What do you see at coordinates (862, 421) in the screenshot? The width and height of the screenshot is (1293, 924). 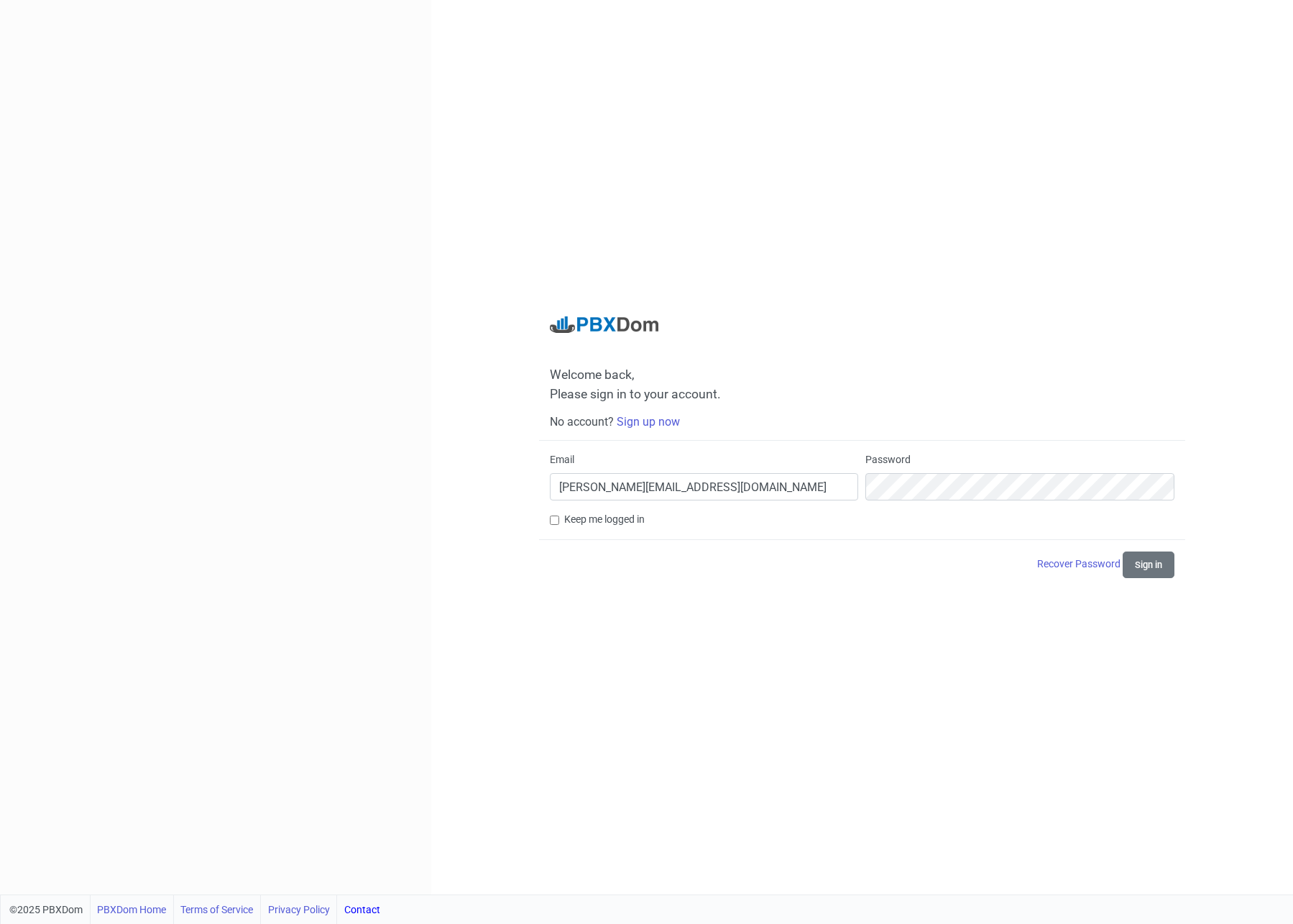 I see `h6: No account?` at bounding box center [862, 421].